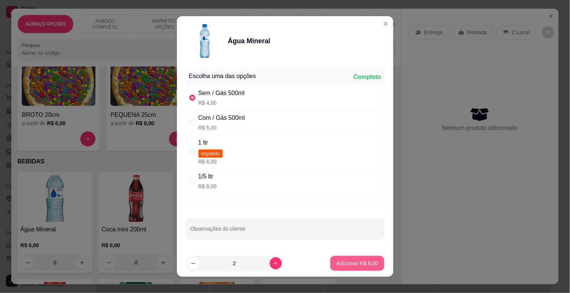  I want to click on span: esgotado, so click(210, 154).